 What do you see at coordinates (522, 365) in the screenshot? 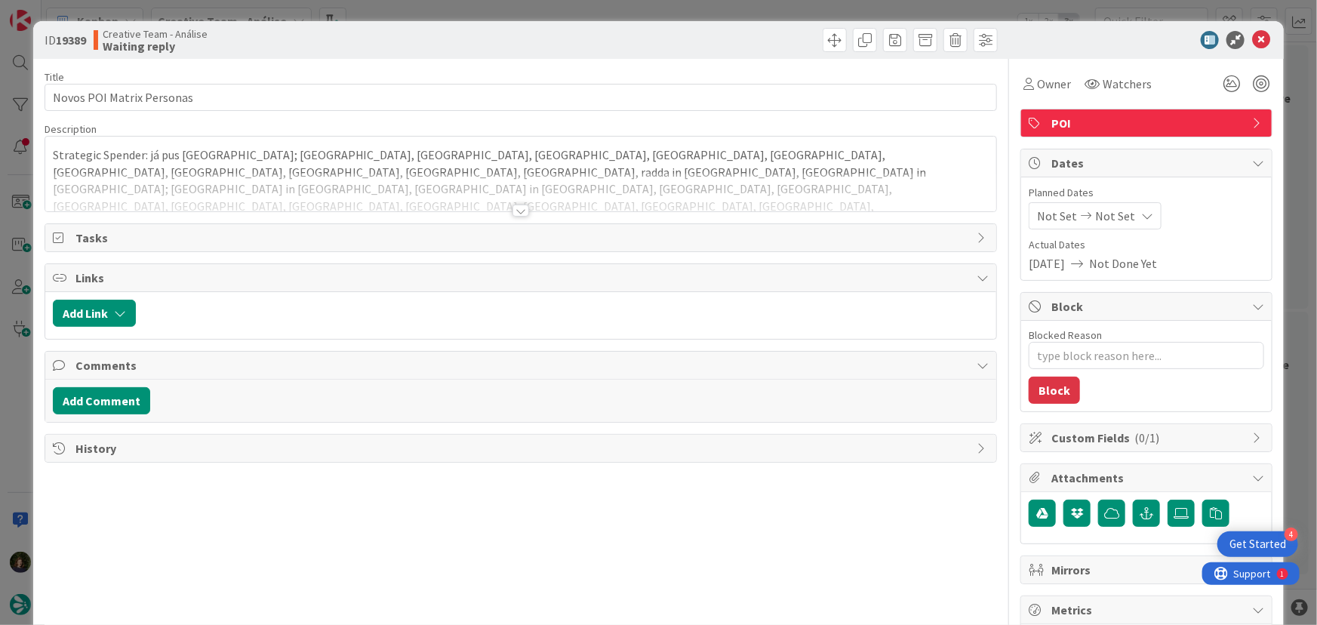
I see `span: Comments` at bounding box center [522, 365].